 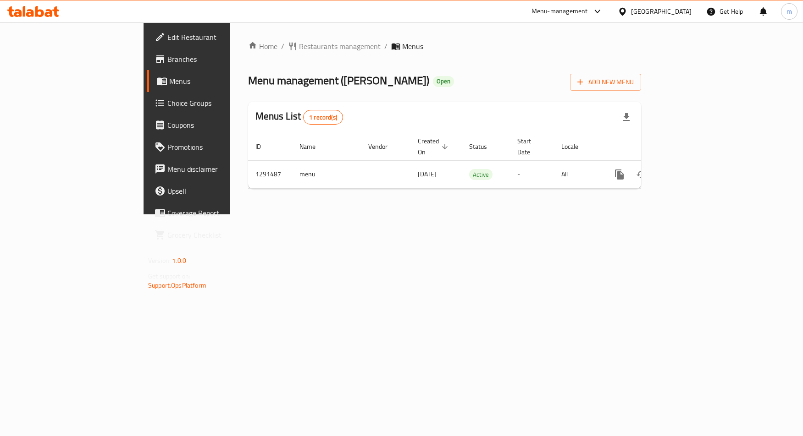 What do you see at coordinates (481, 175) in the screenshot?
I see `span: Active` at bounding box center [481, 175].